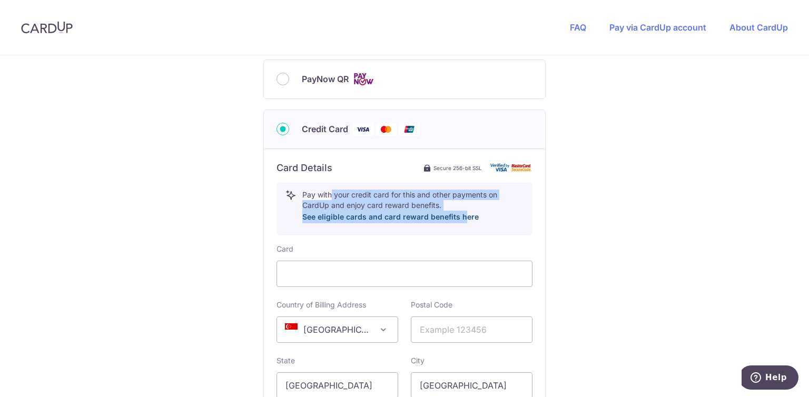 The height and width of the screenshot is (397, 809). What do you see at coordinates (337, 330) in the screenshot?
I see `span: Singapore` at bounding box center [337, 330].